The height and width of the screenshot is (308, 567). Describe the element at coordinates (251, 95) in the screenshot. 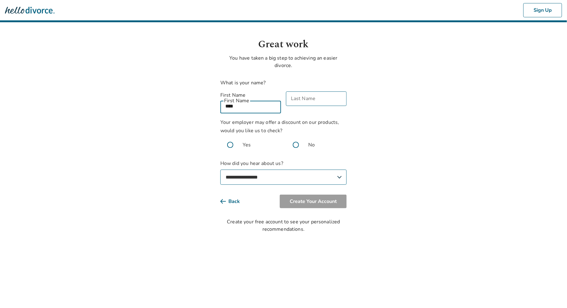

I see `label: First Name` at that location.